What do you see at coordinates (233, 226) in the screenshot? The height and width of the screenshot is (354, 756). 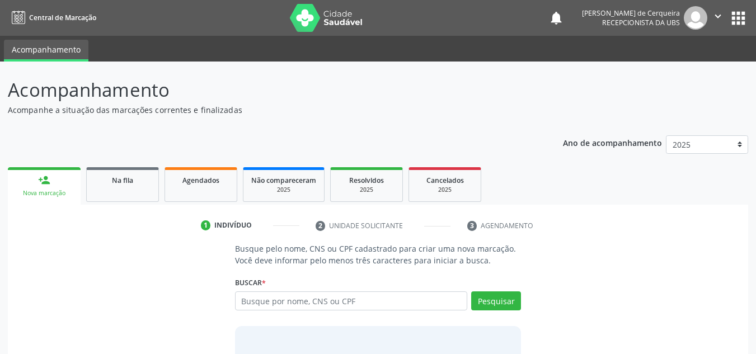 I see `div: Indivíduo` at bounding box center [233, 226].